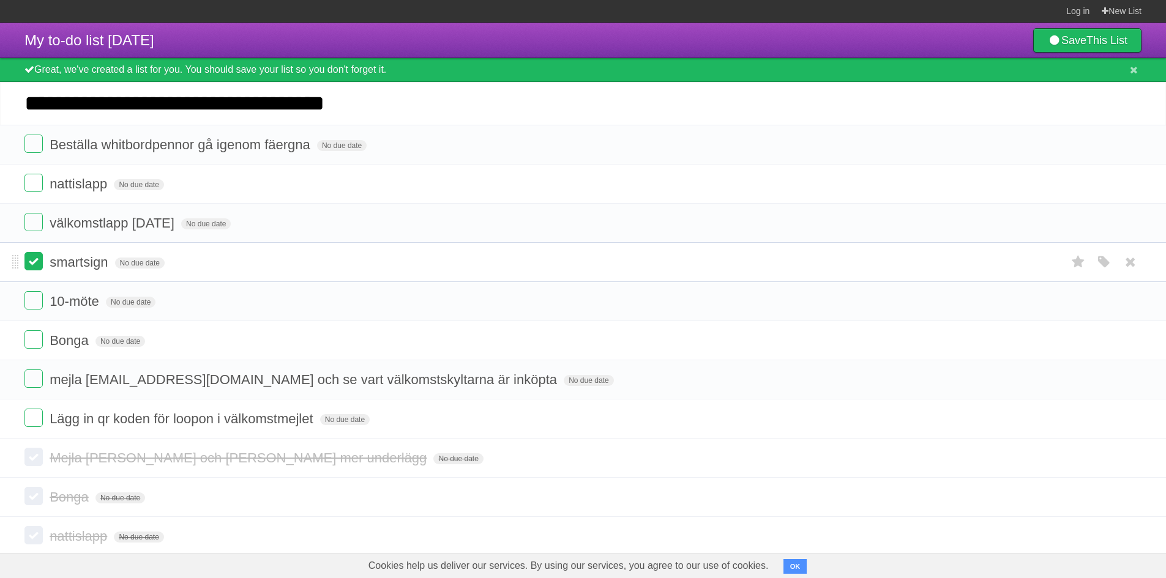  What do you see at coordinates (182, 419) in the screenshot?
I see `span: Lägg in qr koden för loopon i välkomstmejlet` at bounding box center [182, 419].